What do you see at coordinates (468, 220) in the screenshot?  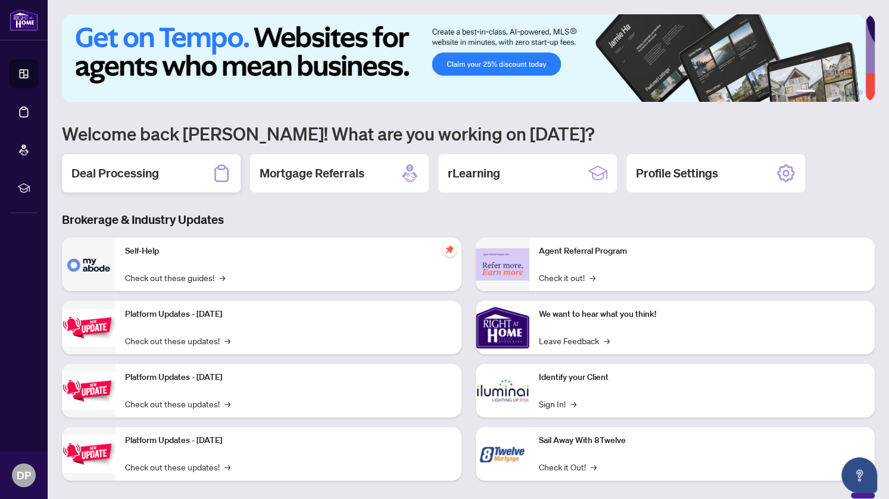 I see `h3: Brokerage & Industry Updates` at bounding box center [468, 220].